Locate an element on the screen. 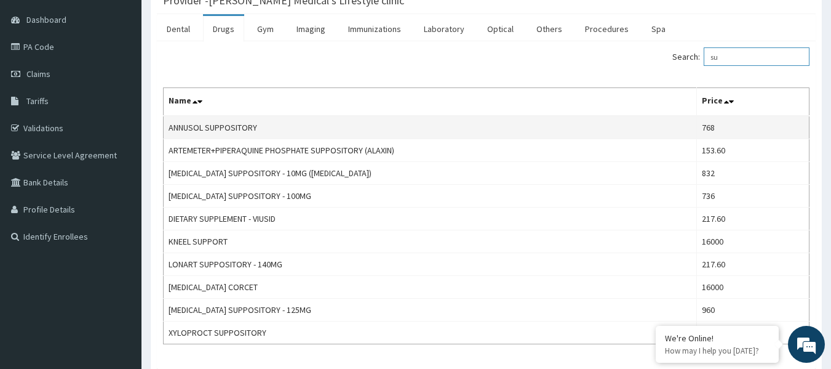  td: 832 is located at coordinates (753, 173).